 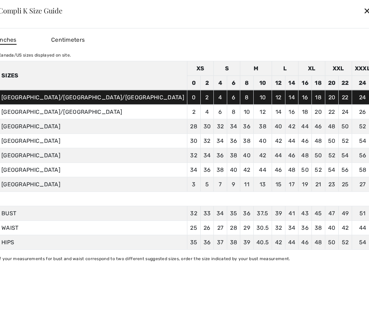 What do you see at coordinates (256, 68) in the screenshot?
I see `td: M` at bounding box center [256, 68].